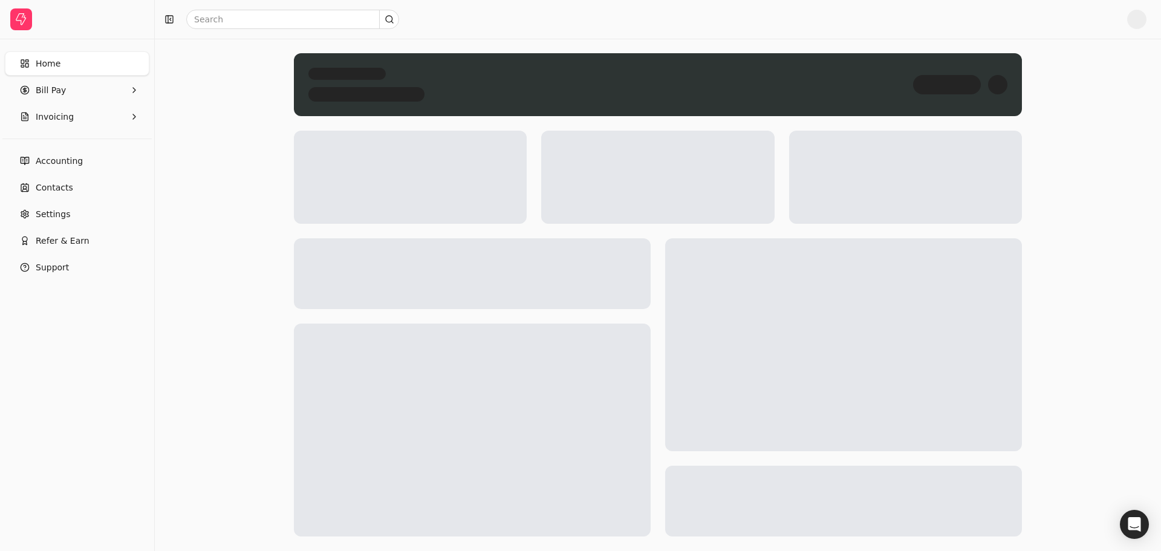 The image size is (1161, 551). I want to click on span: Accounting, so click(59, 161).